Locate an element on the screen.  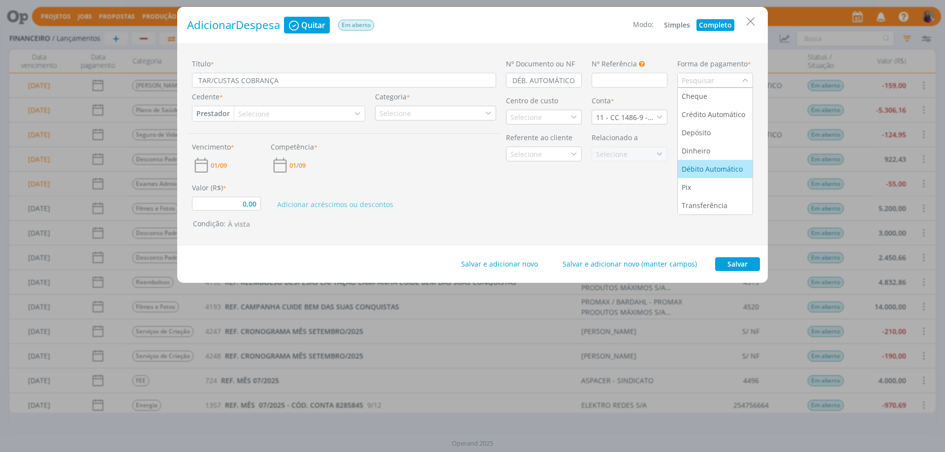
button: Salvar e adicionar novo (manter campos) is located at coordinates (630, 264).